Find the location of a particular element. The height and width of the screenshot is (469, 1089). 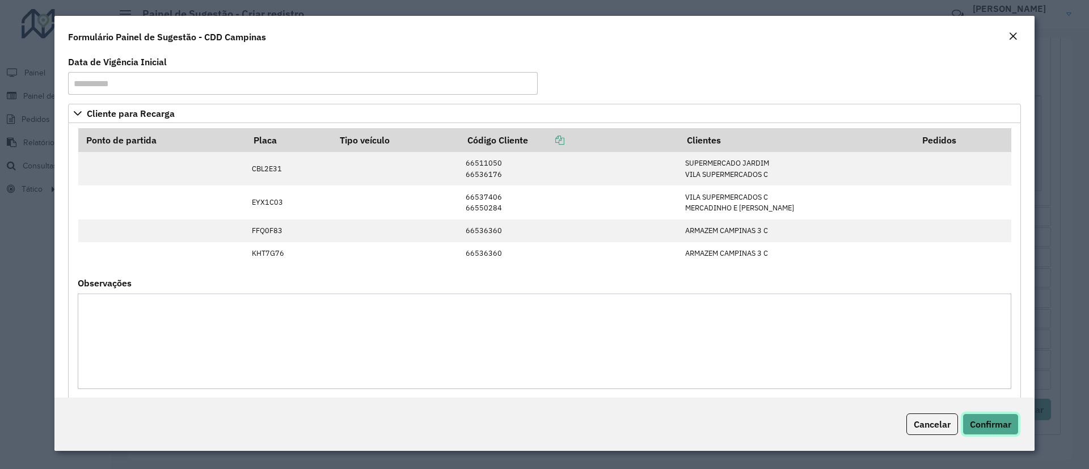

td: KHT7G76 is located at coordinates (289, 254).